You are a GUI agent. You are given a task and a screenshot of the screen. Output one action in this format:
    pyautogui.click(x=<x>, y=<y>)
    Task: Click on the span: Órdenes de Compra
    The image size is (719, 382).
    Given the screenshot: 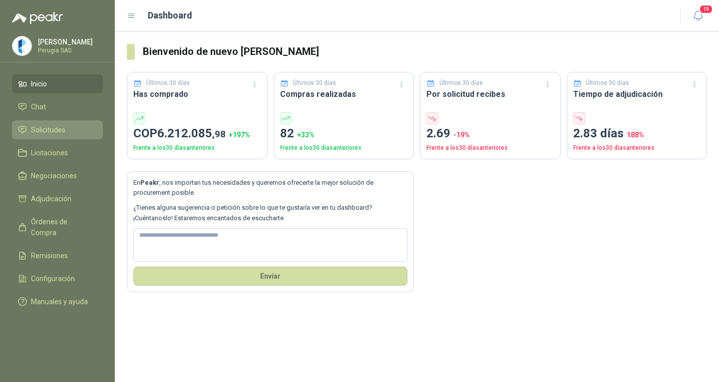 What is the action you would take?
    pyautogui.click(x=62, y=227)
    